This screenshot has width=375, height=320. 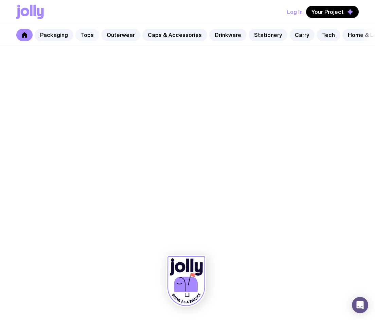 I want to click on button: Your Project, so click(x=332, y=12).